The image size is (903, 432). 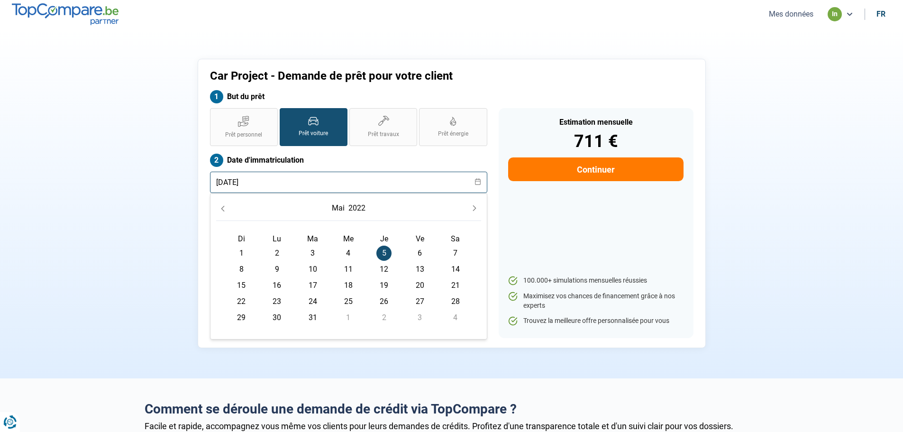 What do you see at coordinates (384, 285) in the screenshot?
I see `td: 19` at bounding box center [384, 285].